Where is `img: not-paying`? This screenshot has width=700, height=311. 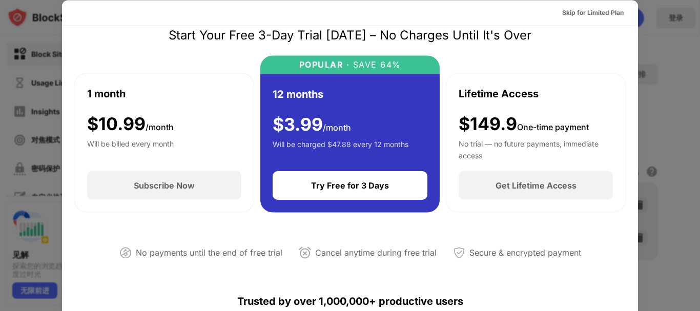
img: not-paying is located at coordinates (126, 253).